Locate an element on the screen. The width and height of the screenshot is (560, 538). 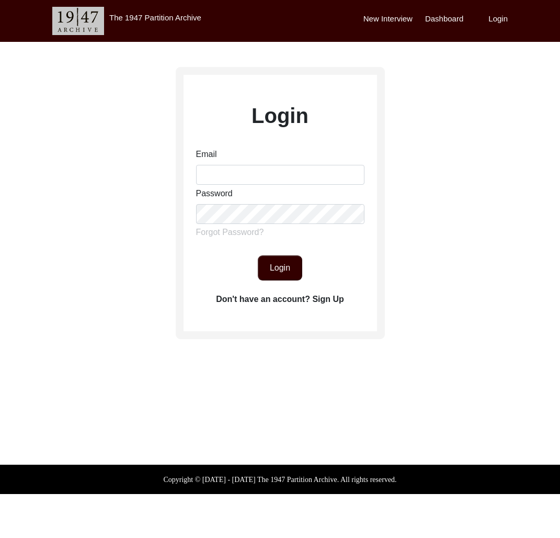
label: Forgot Password? is located at coordinates (230, 232).